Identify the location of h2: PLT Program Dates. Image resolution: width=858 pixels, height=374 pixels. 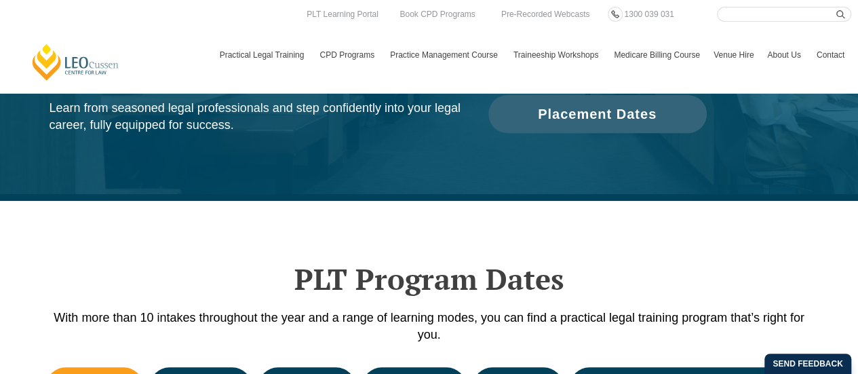
(429, 279).